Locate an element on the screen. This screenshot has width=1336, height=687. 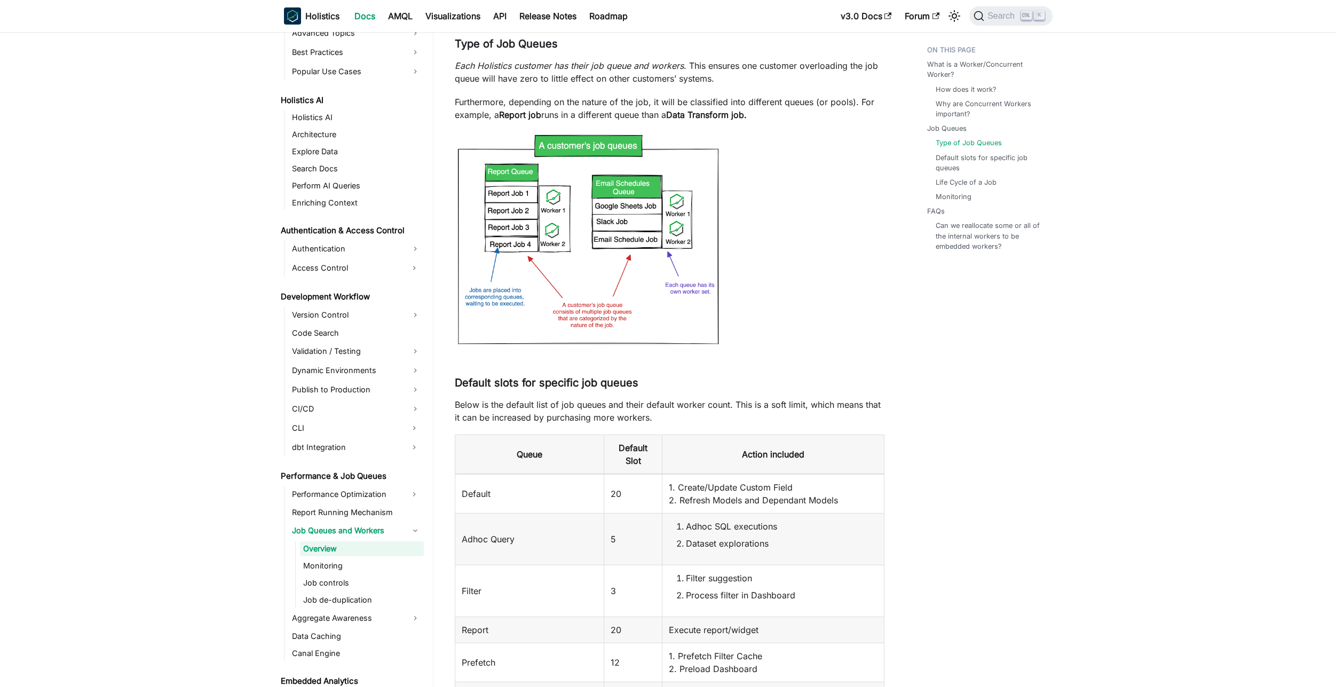
h3: Type of Job Queues is located at coordinates (670, 44).